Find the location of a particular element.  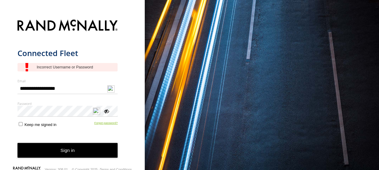

span: Keep me signed in is located at coordinates (40, 125).